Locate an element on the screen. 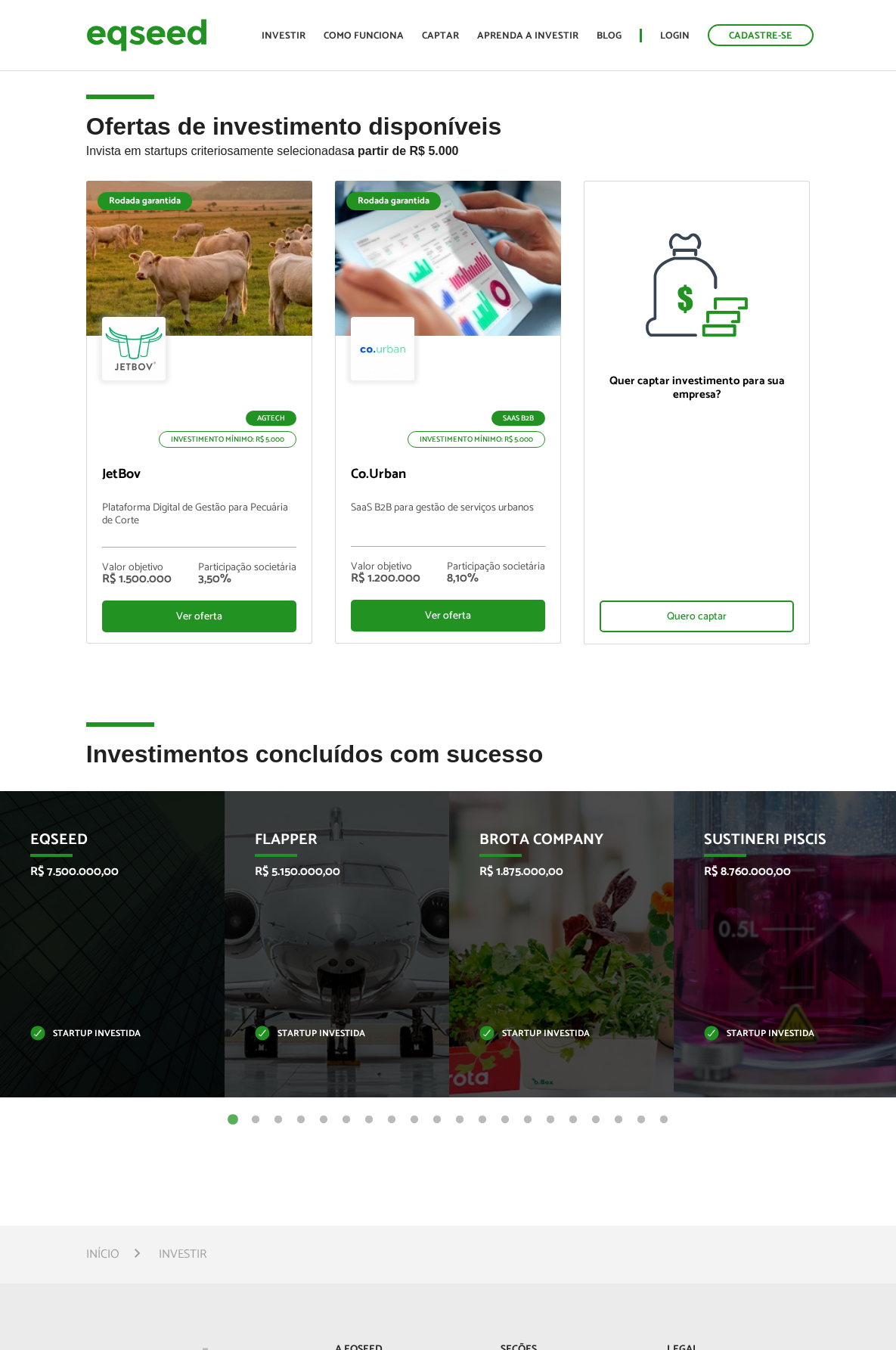 This screenshot has width=896, height=1350. div: 8,10% is located at coordinates (496, 578).